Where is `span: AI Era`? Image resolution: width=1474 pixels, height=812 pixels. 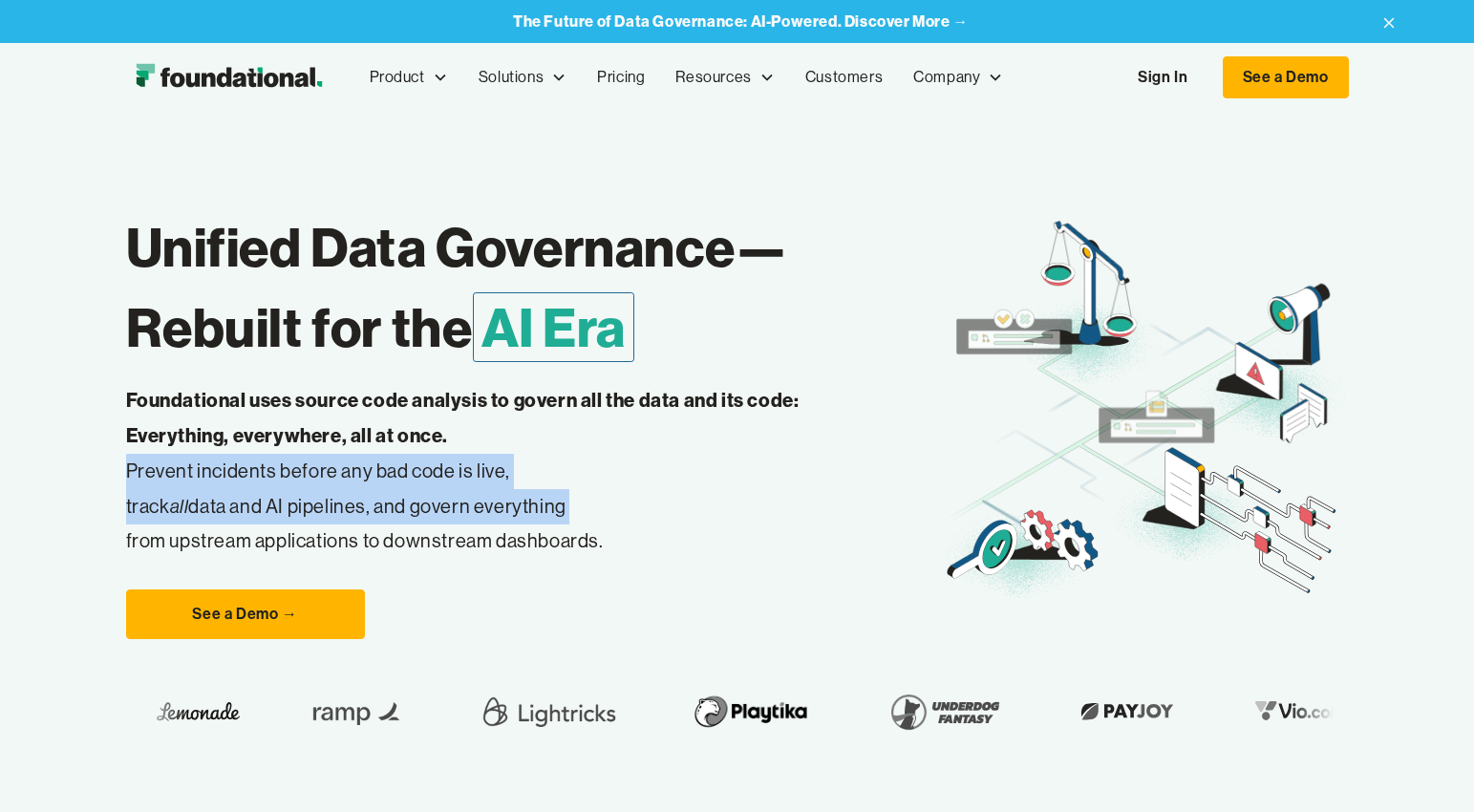
span: AI Era is located at coordinates (554, 327).